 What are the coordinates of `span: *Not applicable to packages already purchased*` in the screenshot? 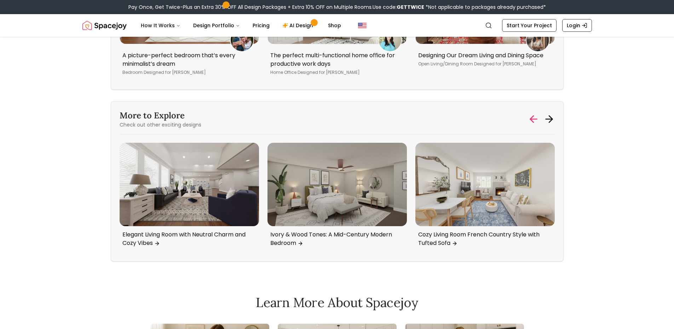 It's located at (485, 7).